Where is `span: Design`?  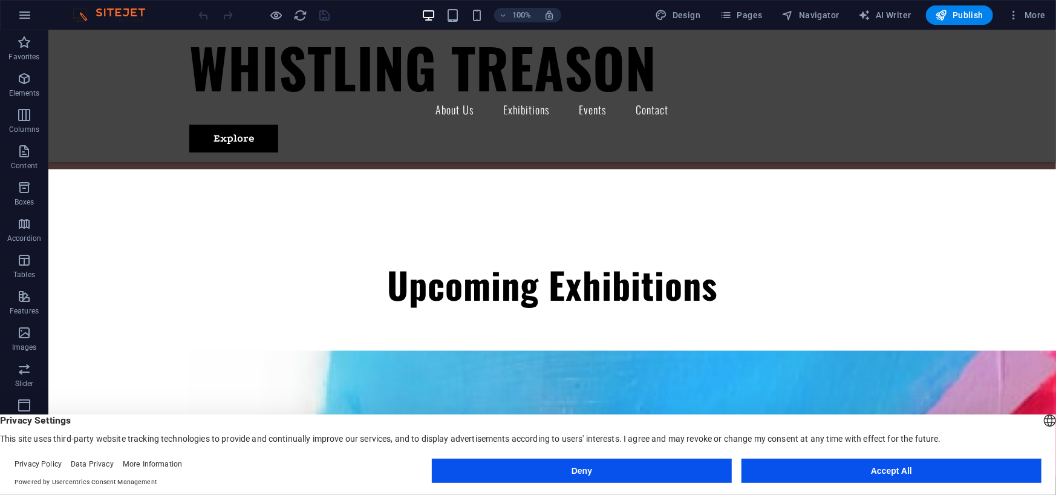 span: Design is located at coordinates (678, 15).